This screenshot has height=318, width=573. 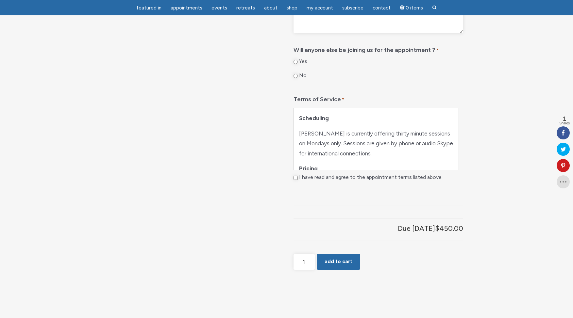 What do you see at coordinates (378, 49) in the screenshot?
I see `legend: Will anyone else be joining us for the appointment ?` at bounding box center [378, 49].